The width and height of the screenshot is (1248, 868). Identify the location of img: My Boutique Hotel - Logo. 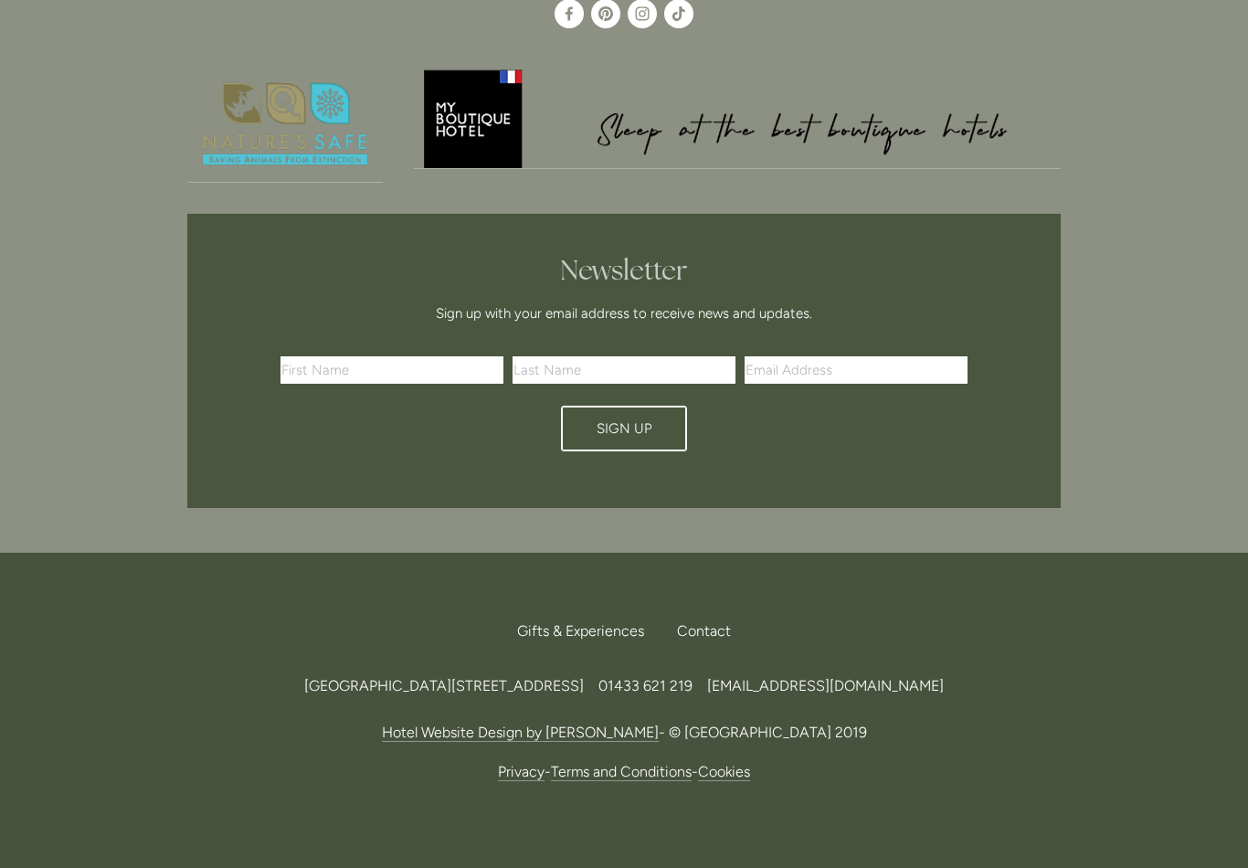
(737, 117).